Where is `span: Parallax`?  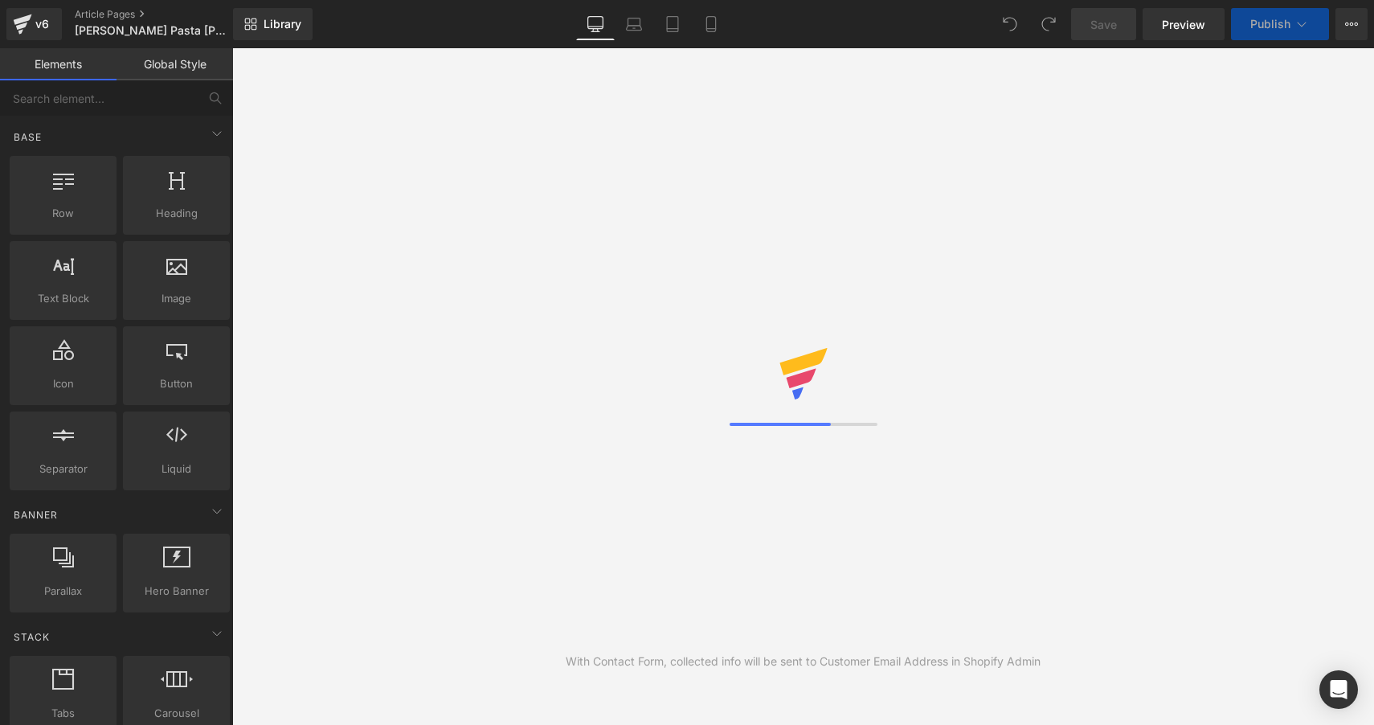 span: Parallax is located at coordinates (63, 590).